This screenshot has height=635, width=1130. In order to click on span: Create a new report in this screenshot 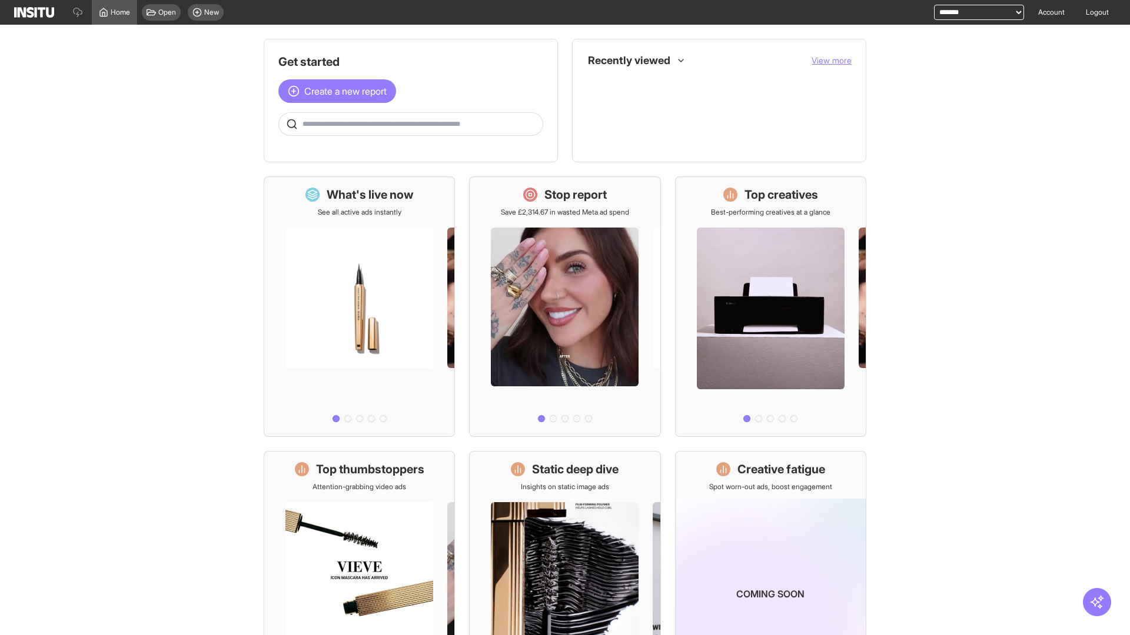, I will do `click(345, 91)`.